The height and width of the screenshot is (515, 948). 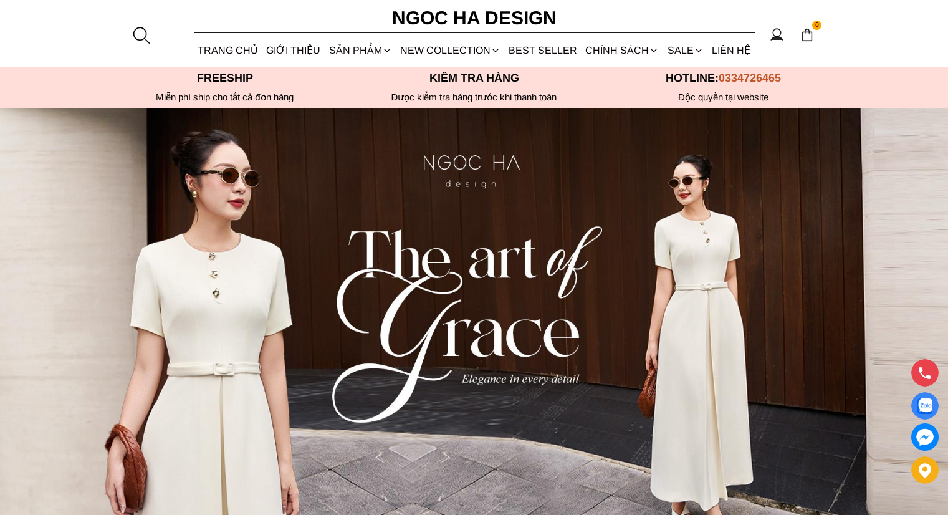 What do you see at coordinates (225, 78) in the screenshot?
I see `p: Freeship` at bounding box center [225, 78].